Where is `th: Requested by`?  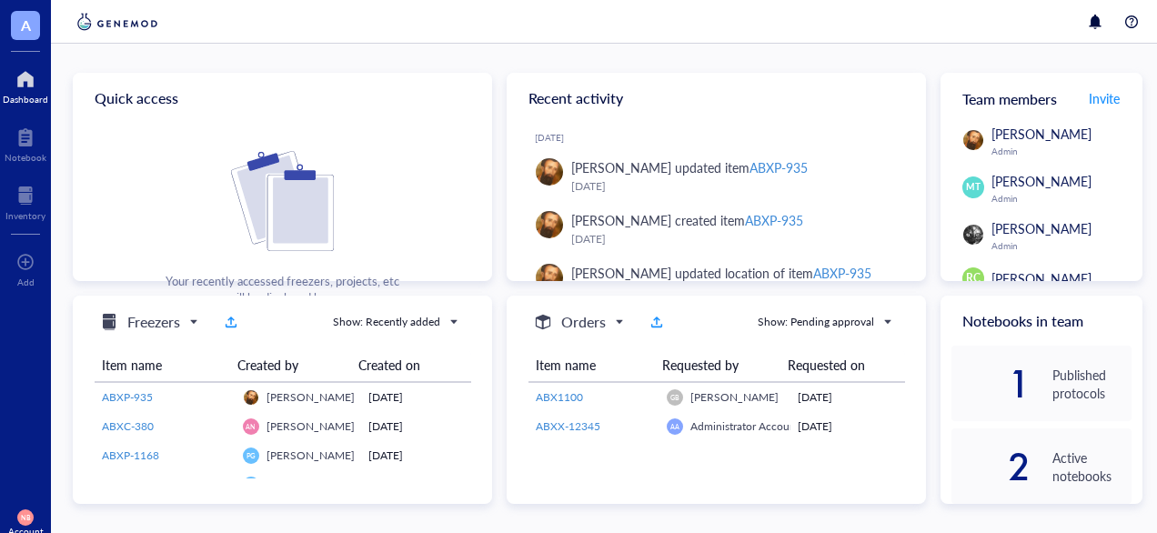 th: Requested by is located at coordinates (718, 365).